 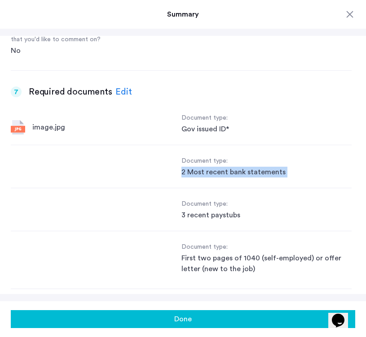 What do you see at coordinates (48, 127) in the screenshot?
I see `div: image.jpg` at bounding box center [48, 127].